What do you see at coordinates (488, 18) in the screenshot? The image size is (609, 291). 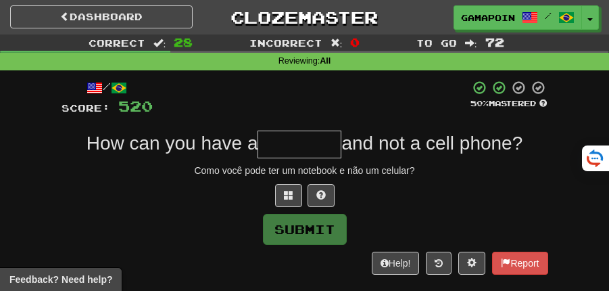 I see `span: GamaPoint` at bounding box center [488, 18].